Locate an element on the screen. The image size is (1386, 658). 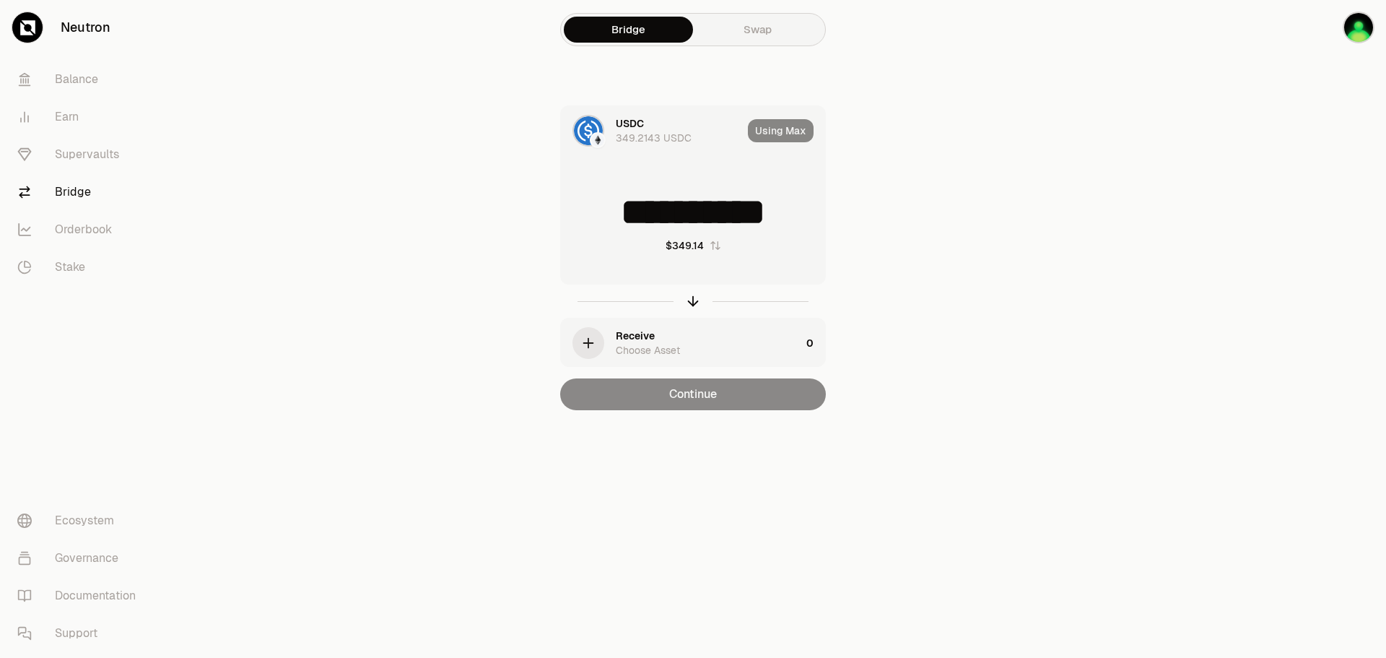
div: ReceiveChoose Asset is located at coordinates (681, 343).